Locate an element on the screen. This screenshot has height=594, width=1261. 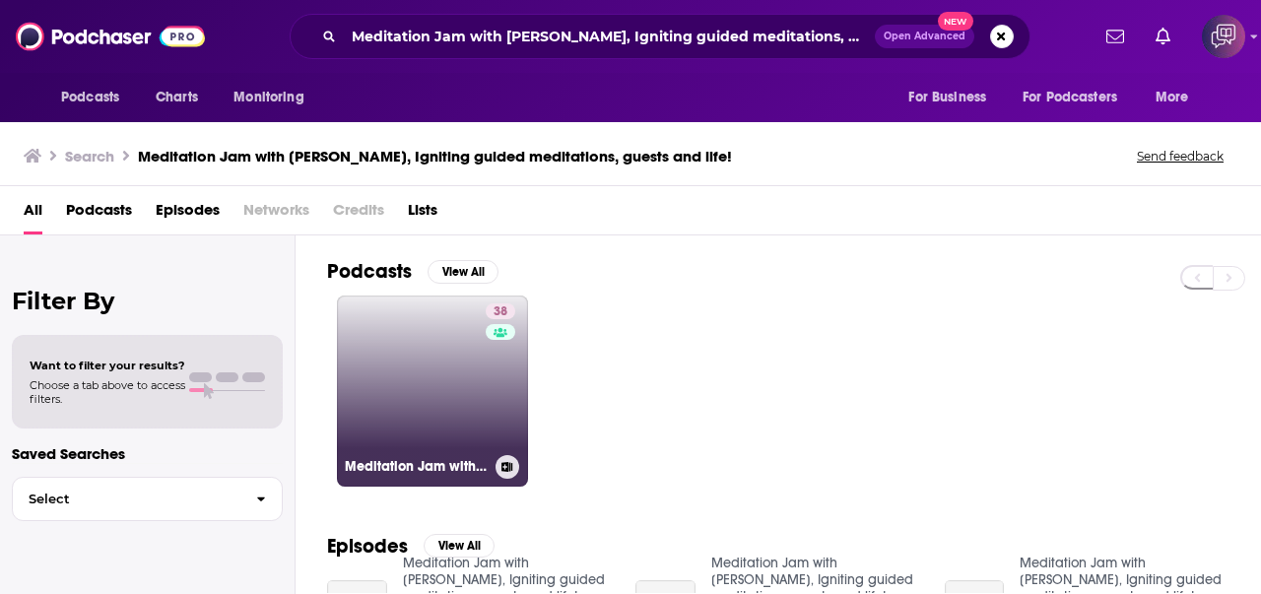
h2: Podcasts is located at coordinates (369, 271).